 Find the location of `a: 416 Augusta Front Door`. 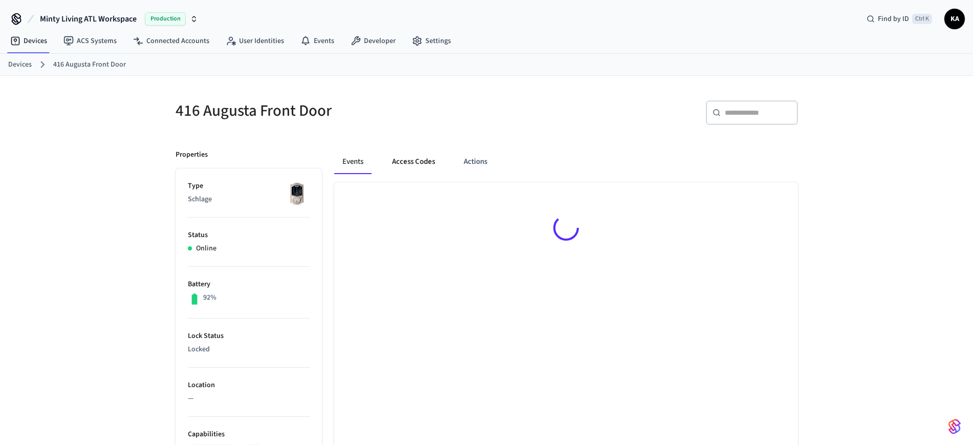

a: 416 Augusta Front Door is located at coordinates (90, 64).